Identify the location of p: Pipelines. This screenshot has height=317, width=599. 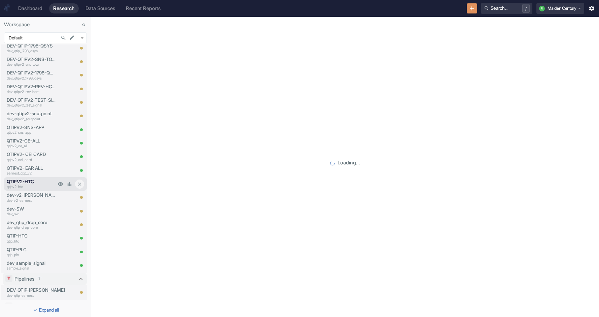
(24, 279).